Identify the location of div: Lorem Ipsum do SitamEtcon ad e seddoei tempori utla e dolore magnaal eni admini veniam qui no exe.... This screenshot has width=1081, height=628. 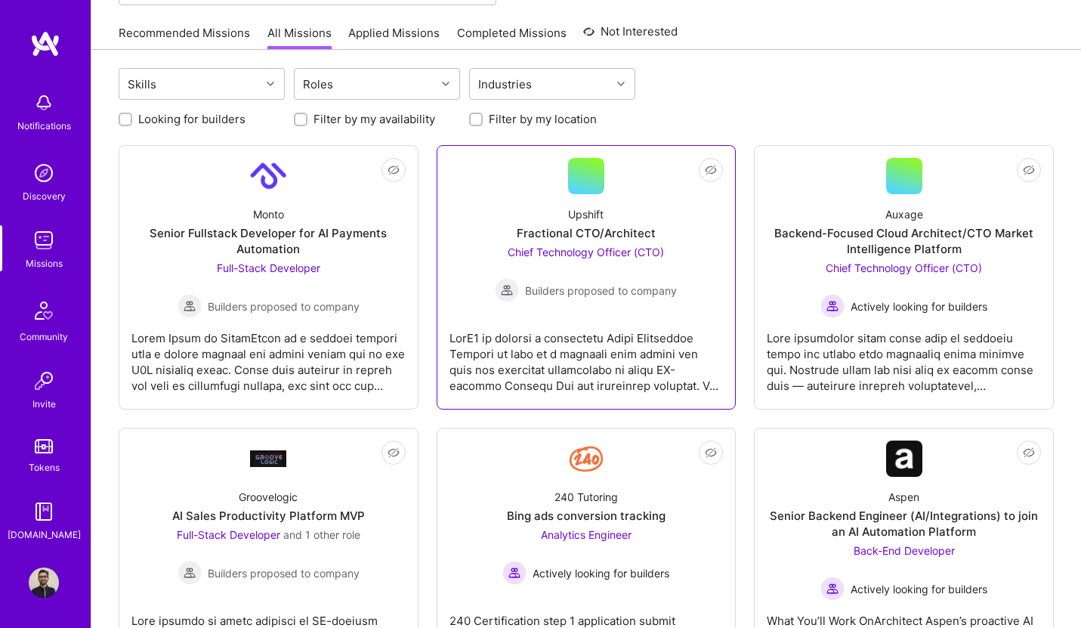
(268, 356).